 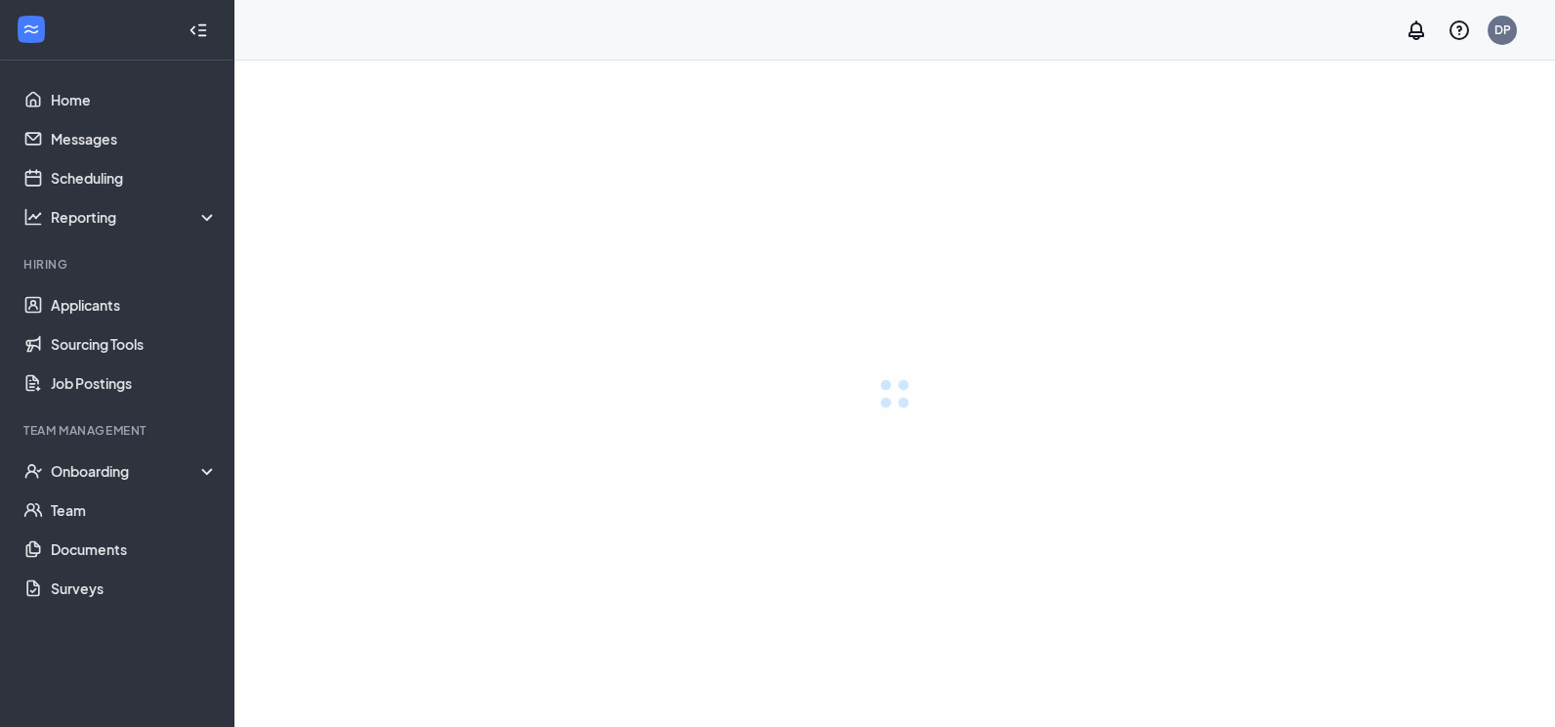 What do you see at coordinates (1503, 29) in the screenshot?
I see `div: DP` at bounding box center [1503, 29].